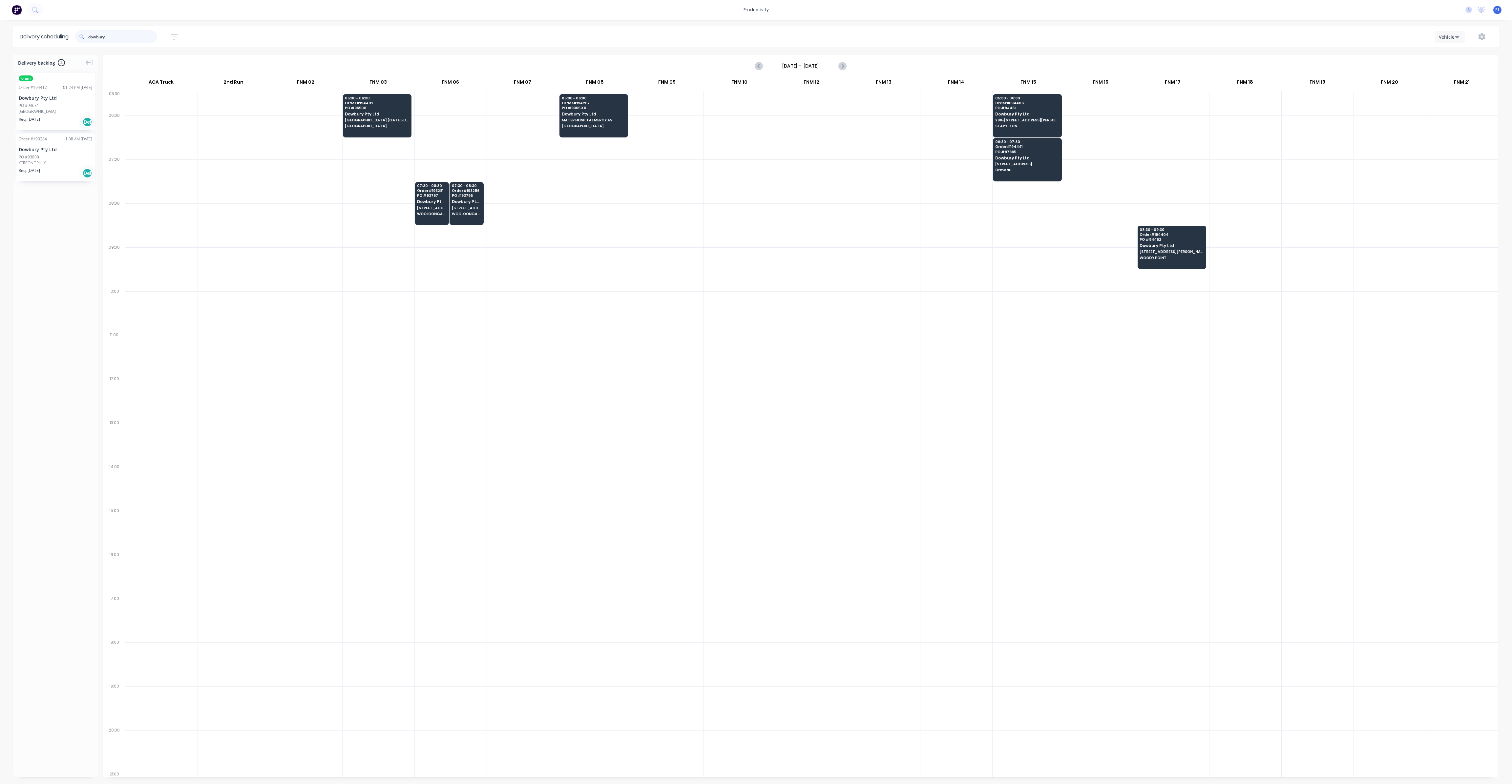 The height and width of the screenshot is (784, 1512). I want to click on span: PO # 96508, so click(377, 108).